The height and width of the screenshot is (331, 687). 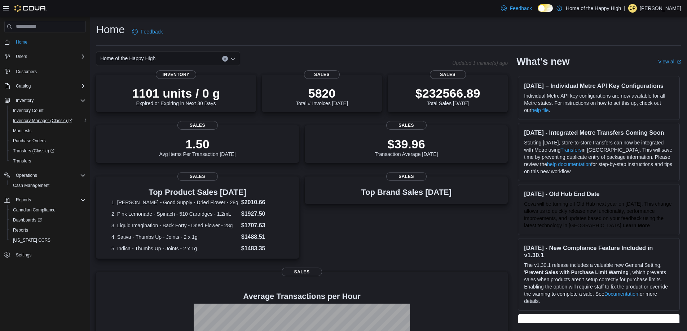 I want to click on button: Catalog, so click(x=23, y=86).